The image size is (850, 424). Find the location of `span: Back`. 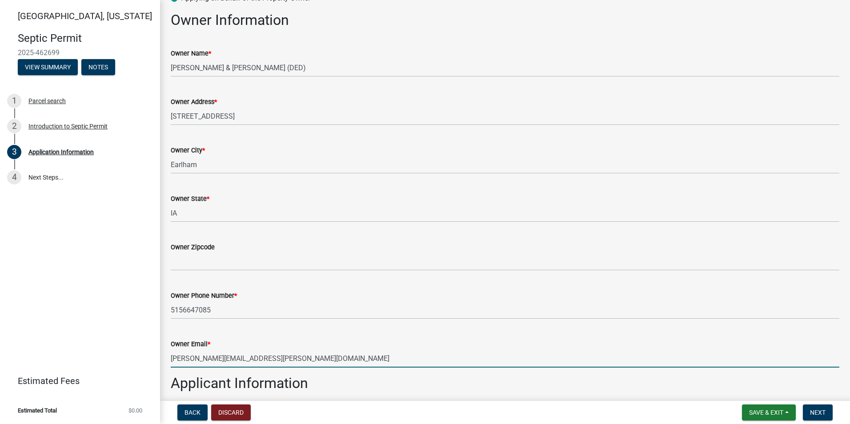

span: Back is located at coordinates (192, 413).